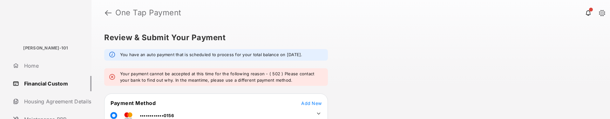  I want to click on strong: One Tap Payment, so click(148, 13).